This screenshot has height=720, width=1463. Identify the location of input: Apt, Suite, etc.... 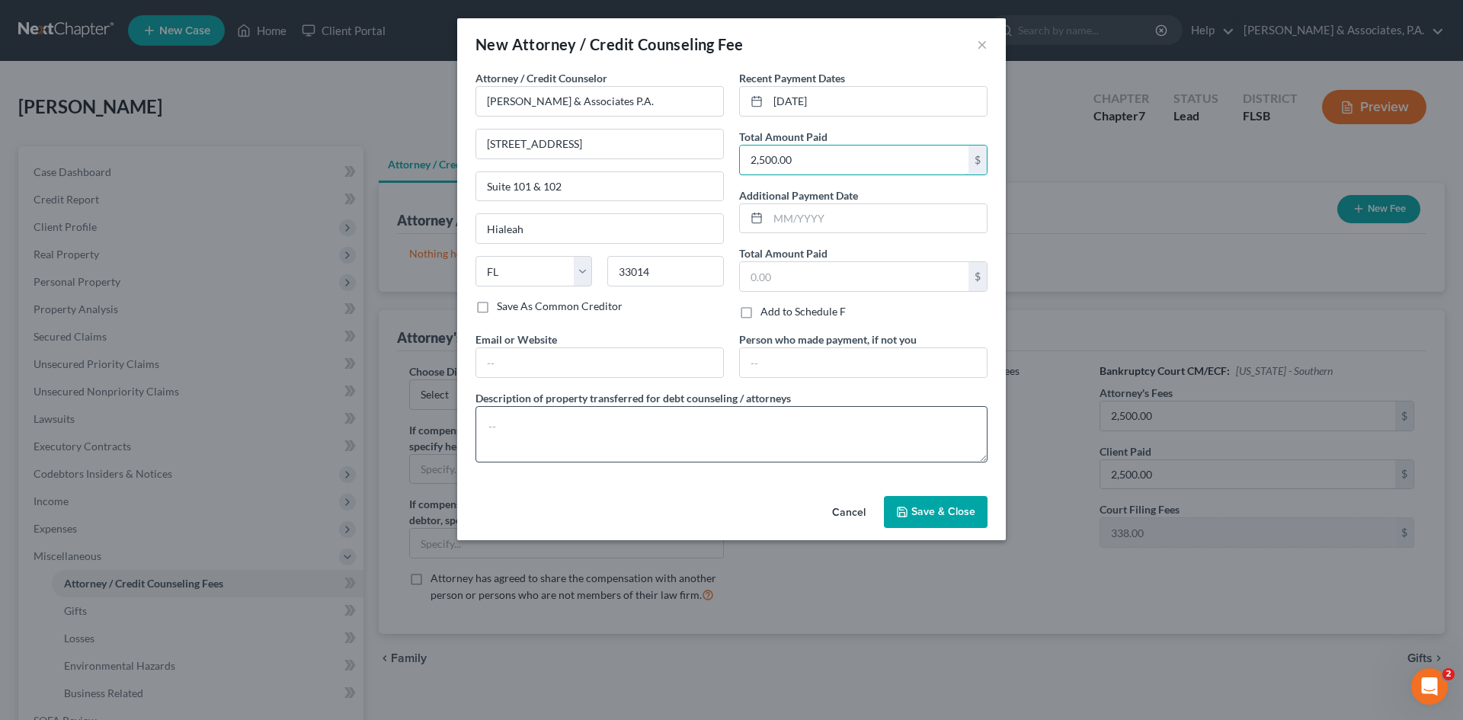
(600, 187).